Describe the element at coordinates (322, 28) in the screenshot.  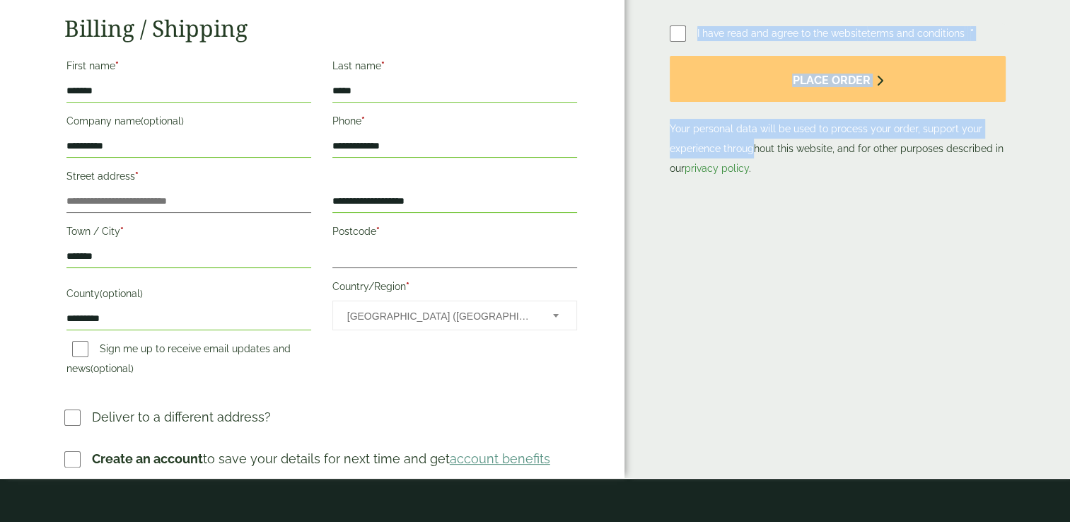
I see `h2: Billing / Shipping` at that location.